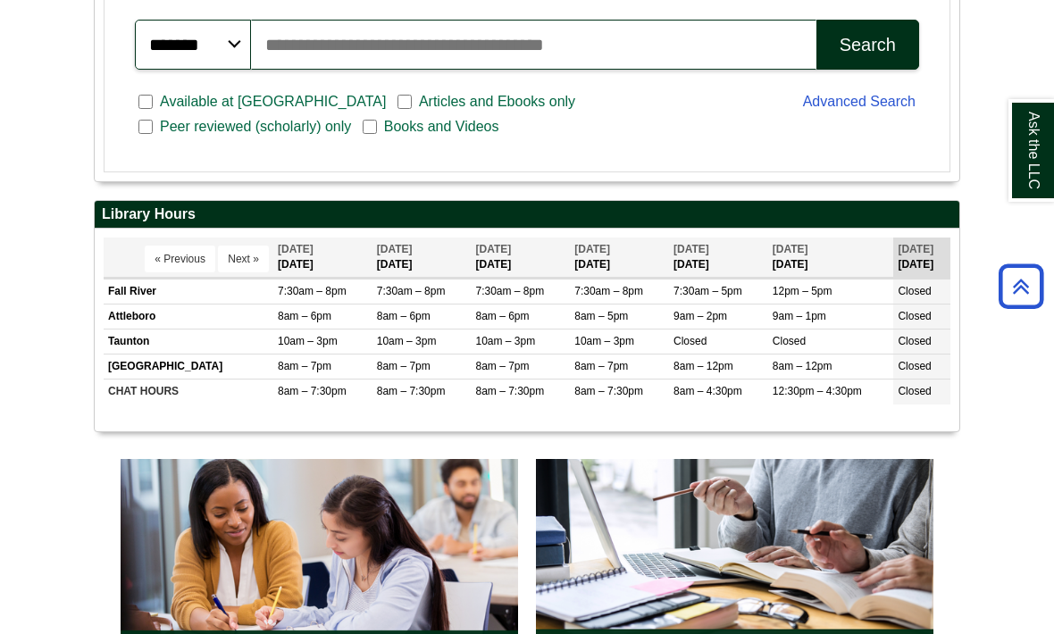  I want to click on a: Back to Top, so click(1021, 286).